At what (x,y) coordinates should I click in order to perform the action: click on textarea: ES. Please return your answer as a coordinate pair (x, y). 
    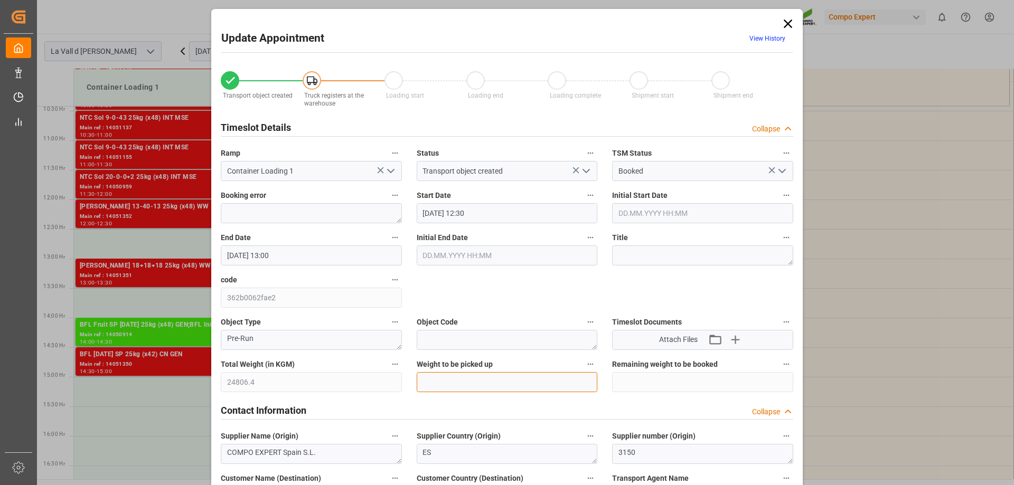
    Looking at the image, I should click on (507, 454).